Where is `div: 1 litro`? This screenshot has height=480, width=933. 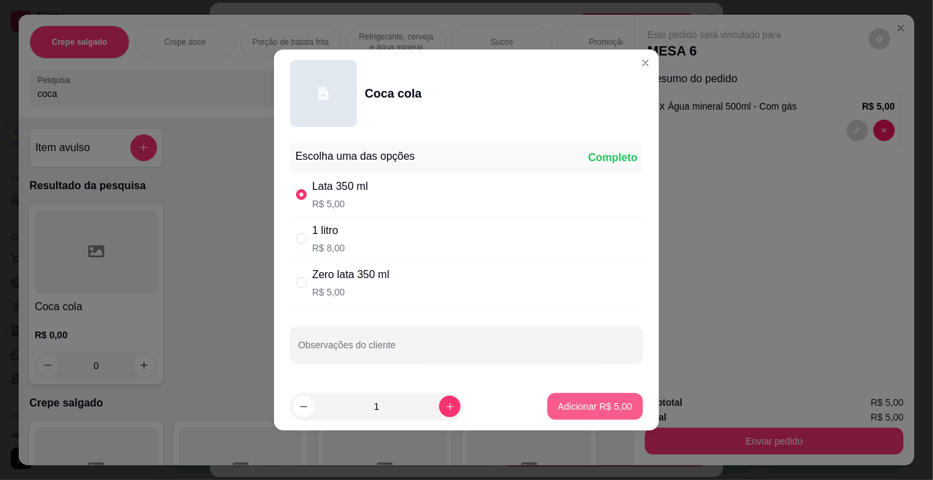 div: 1 litro is located at coordinates (328, 231).